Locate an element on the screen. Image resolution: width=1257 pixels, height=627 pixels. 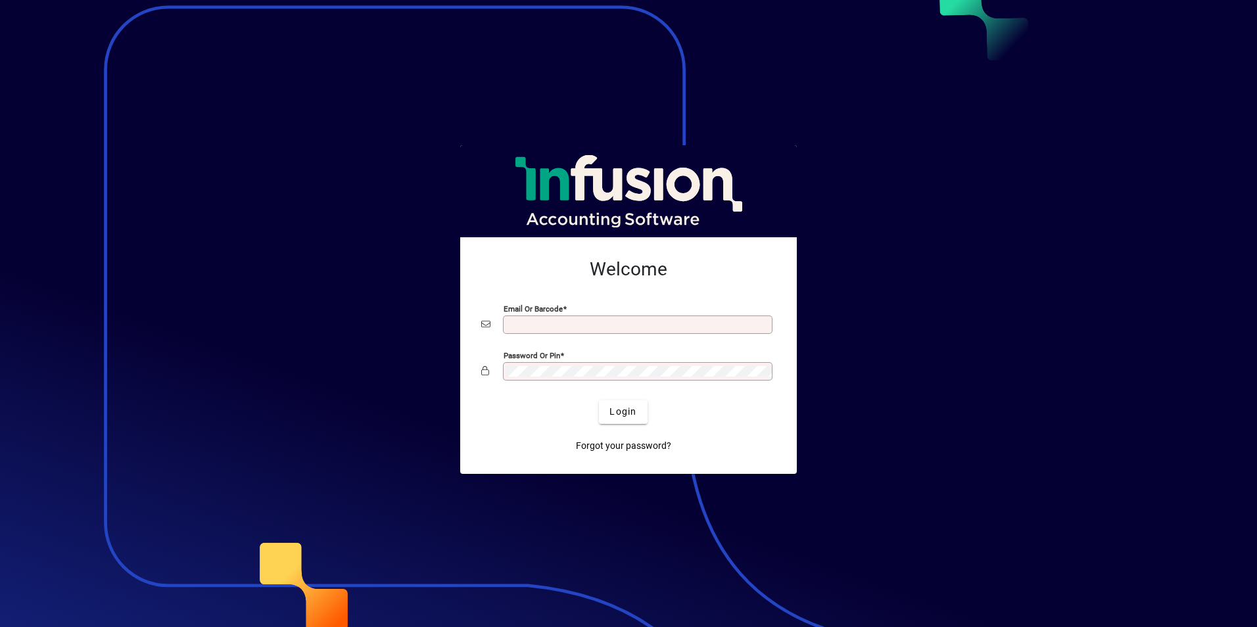
mat-label: Password or Pin is located at coordinates (532, 355).